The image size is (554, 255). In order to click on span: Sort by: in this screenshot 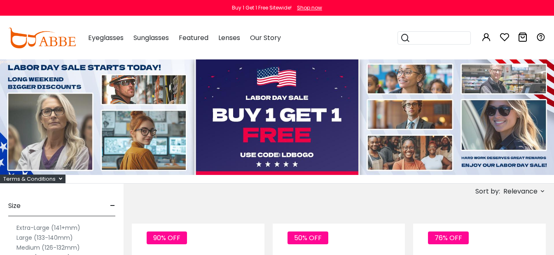, I will do `click(488, 191)`.